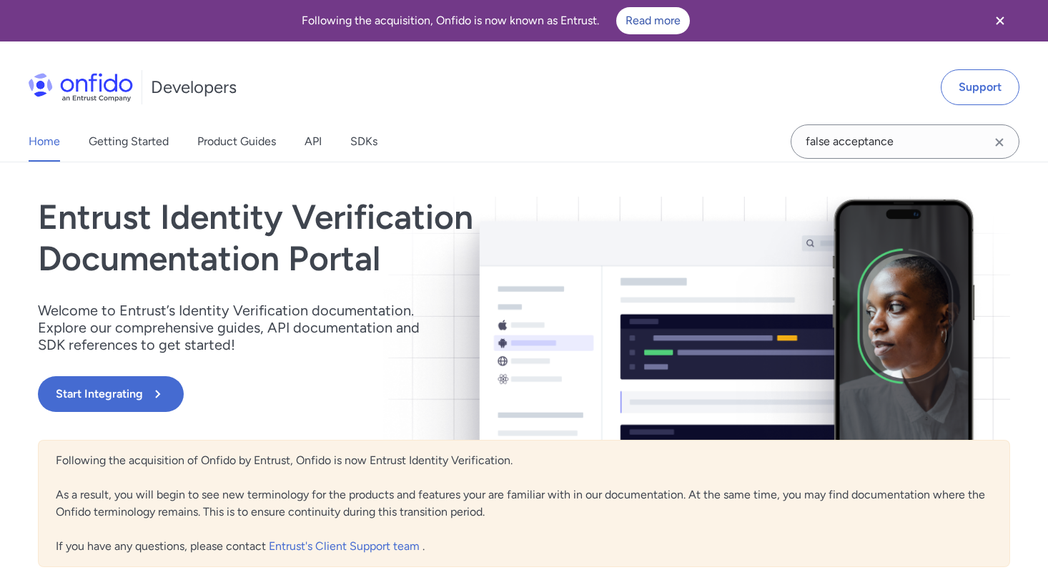 Image resolution: width=1048 pixels, height=570 pixels. What do you see at coordinates (1000, 21) in the screenshot?
I see `button: Close banner` at bounding box center [1000, 21].